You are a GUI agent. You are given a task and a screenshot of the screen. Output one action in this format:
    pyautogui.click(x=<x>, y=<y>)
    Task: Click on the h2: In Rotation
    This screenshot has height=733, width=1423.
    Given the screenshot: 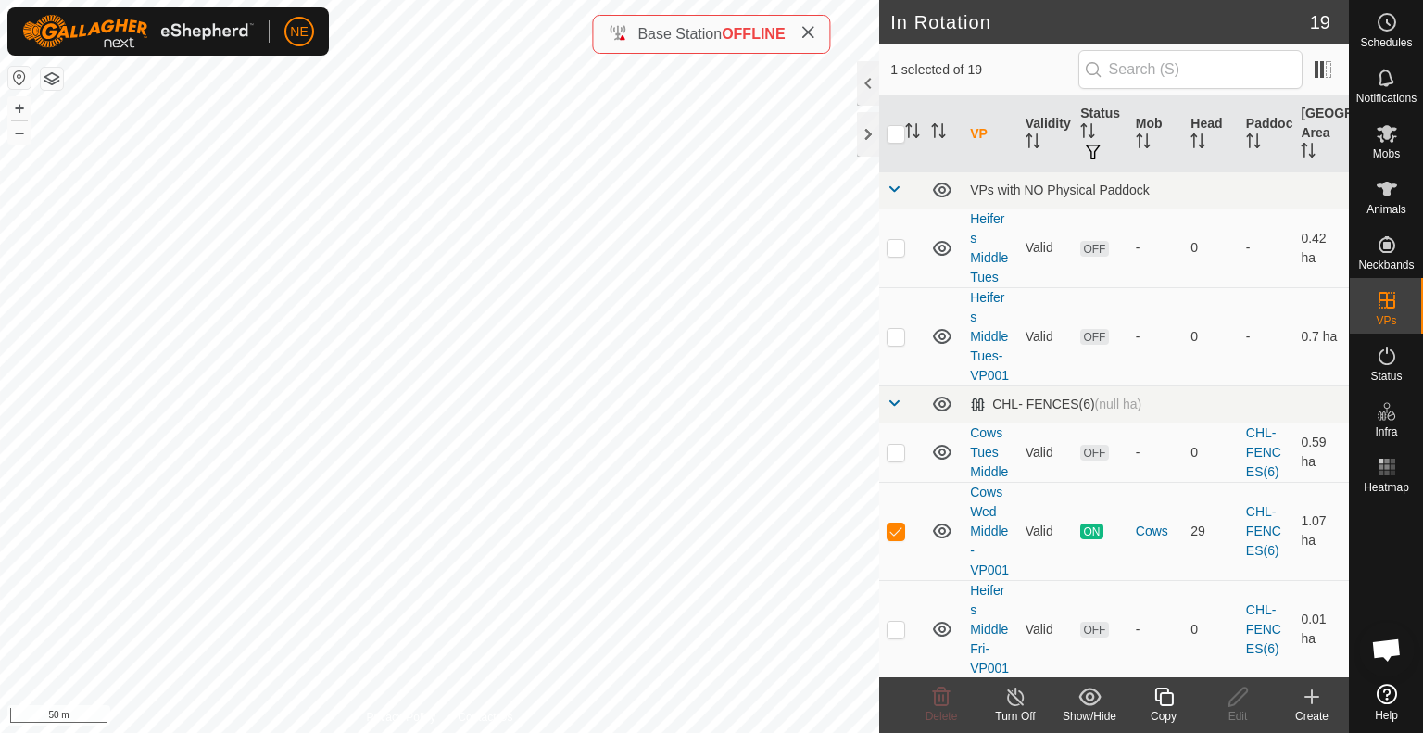 What is the action you would take?
    pyautogui.click(x=1099, y=22)
    